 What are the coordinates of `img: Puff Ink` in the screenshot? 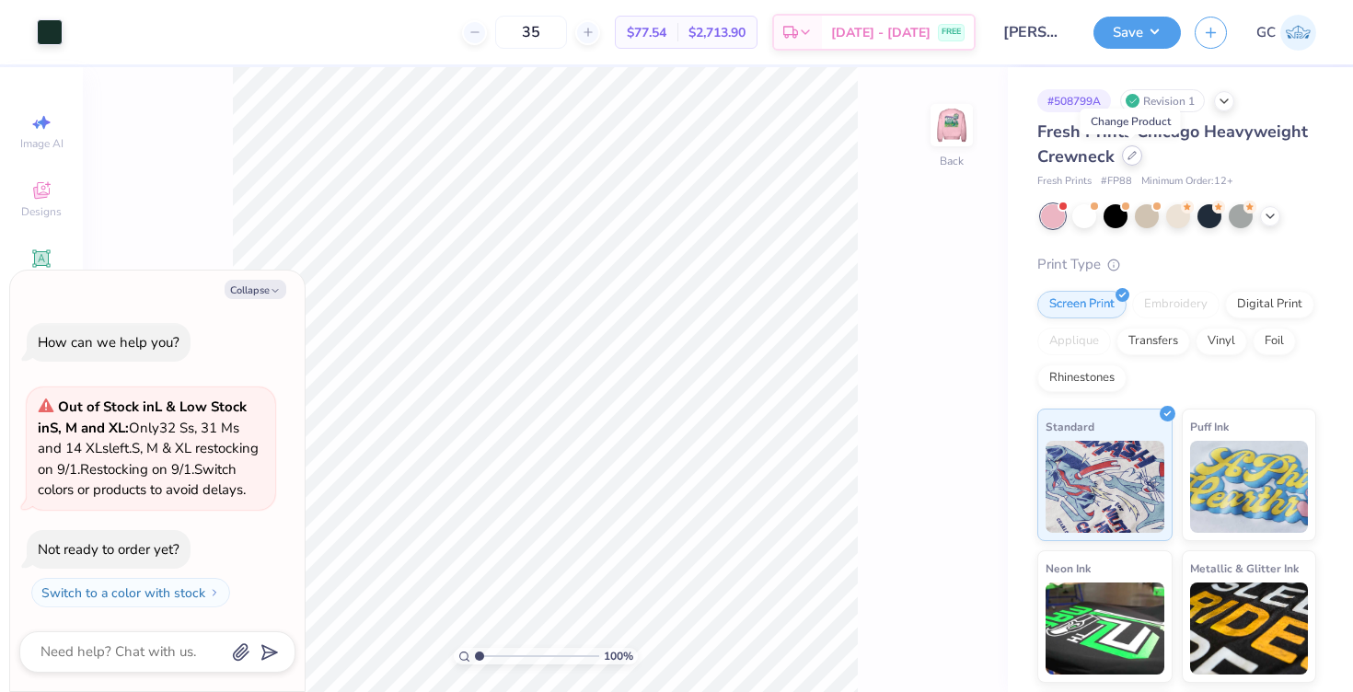 It's located at (1249, 487).